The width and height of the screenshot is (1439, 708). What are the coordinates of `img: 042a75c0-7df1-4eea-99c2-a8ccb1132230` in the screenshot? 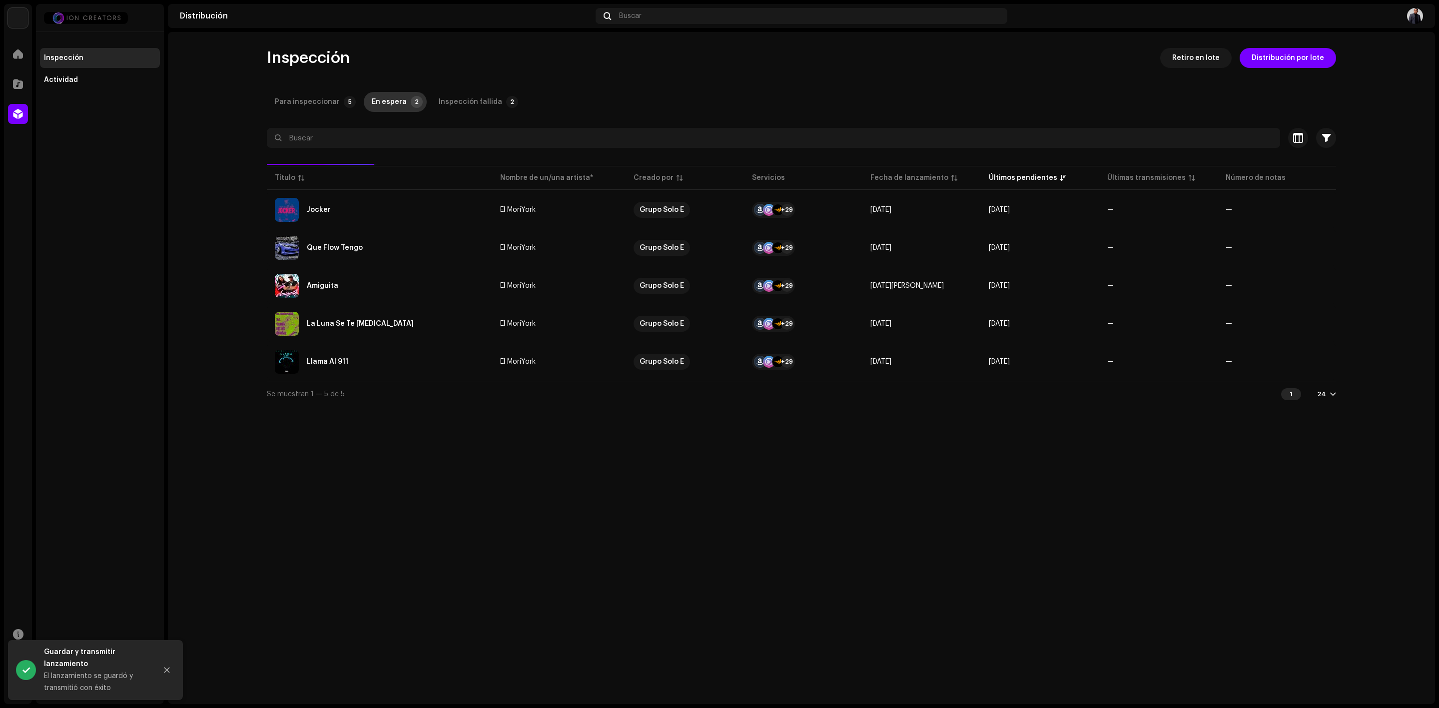 It's located at (287, 324).